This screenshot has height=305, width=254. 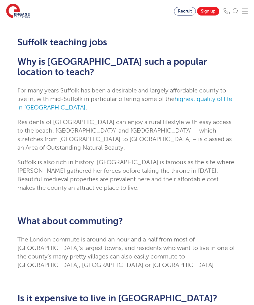 I want to click on img: Mobile Menu, so click(x=245, y=11).